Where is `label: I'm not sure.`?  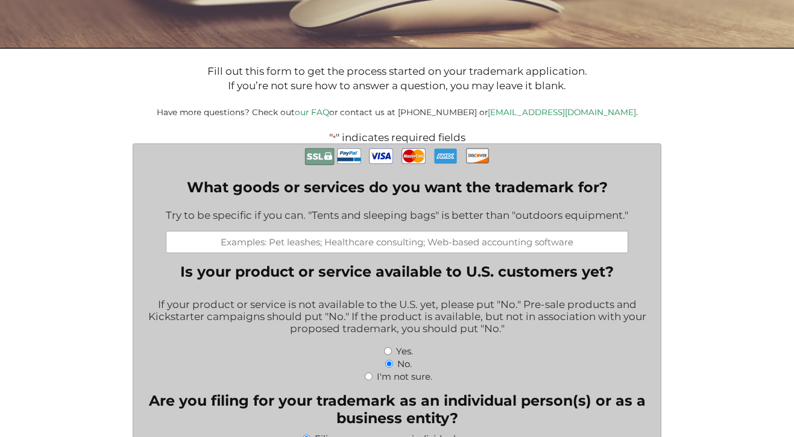 label: I'm not sure. is located at coordinates (405, 376).